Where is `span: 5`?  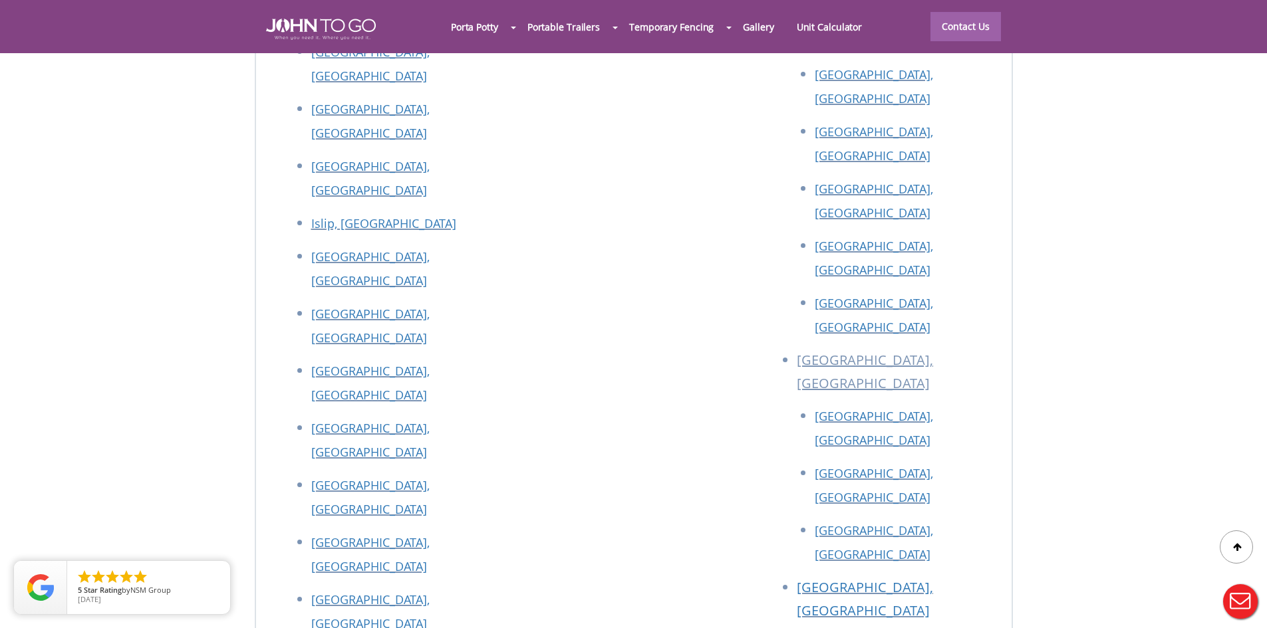
span: 5 is located at coordinates (80, 590).